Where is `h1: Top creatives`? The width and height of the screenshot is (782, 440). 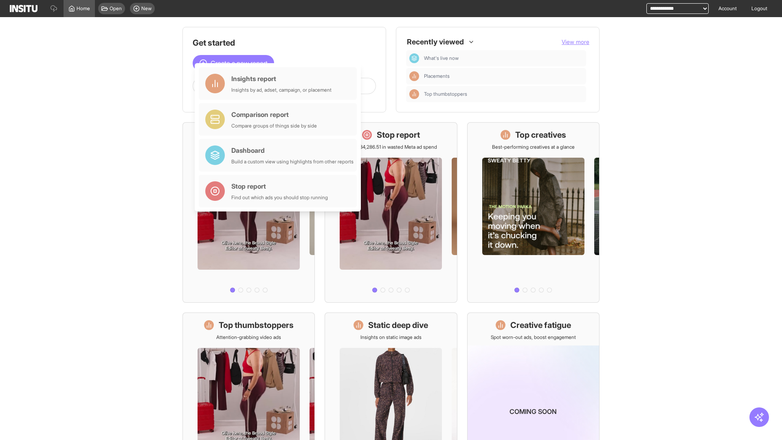
h1: Top creatives is located at coordinates (541, 135).